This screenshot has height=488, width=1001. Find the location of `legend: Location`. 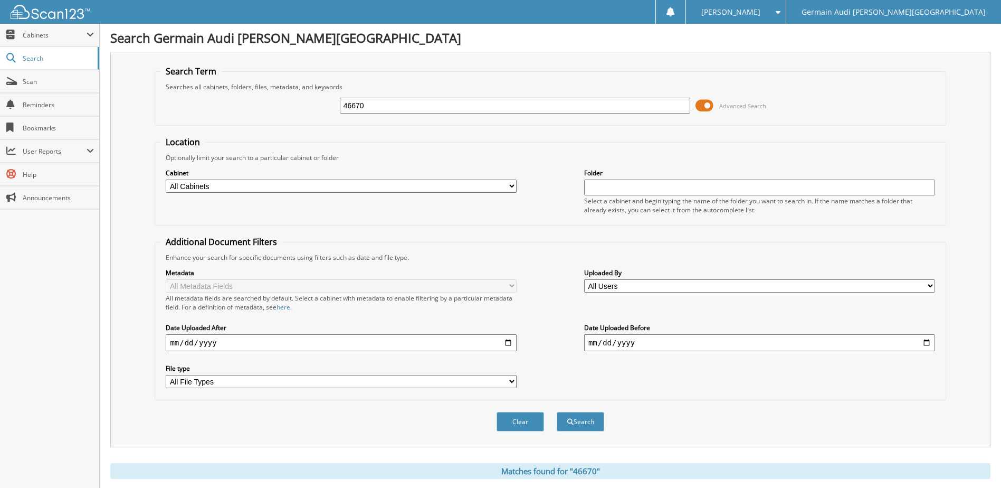

legend: Location is located at coordinates (183, 142).